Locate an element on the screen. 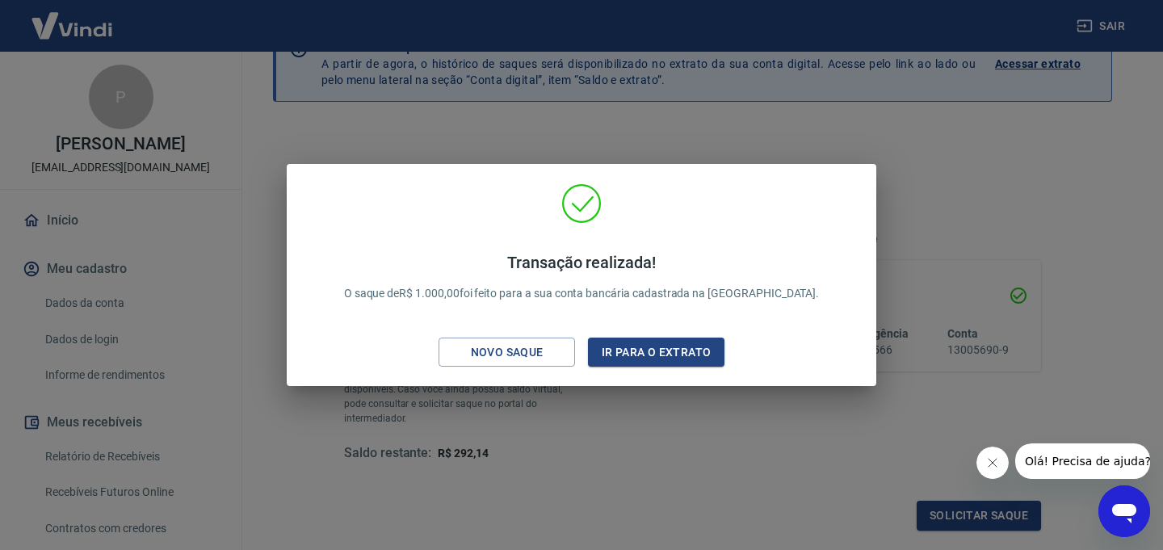  button: Ir para o extrato is located at coordinates (656, 352).